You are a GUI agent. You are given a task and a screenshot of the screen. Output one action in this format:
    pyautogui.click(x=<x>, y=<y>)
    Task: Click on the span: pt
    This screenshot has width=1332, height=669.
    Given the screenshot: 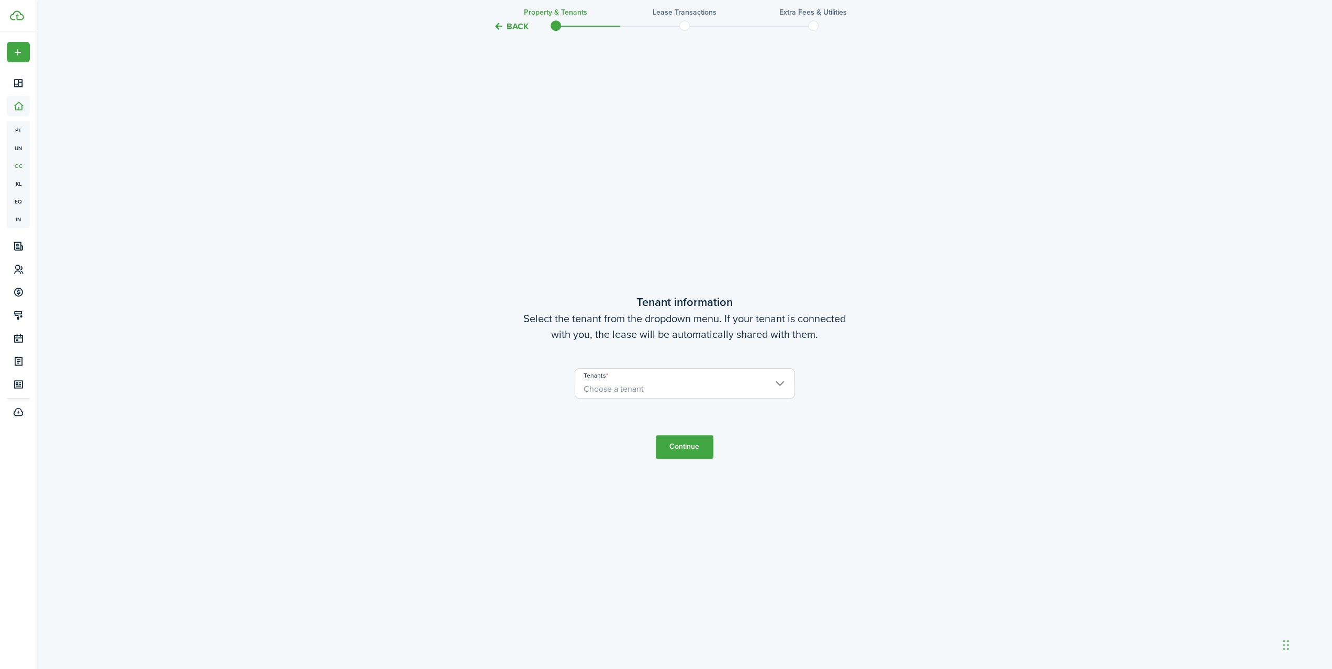 What is the action you would take?
    pyautogui.click(x=18, y=130)
    